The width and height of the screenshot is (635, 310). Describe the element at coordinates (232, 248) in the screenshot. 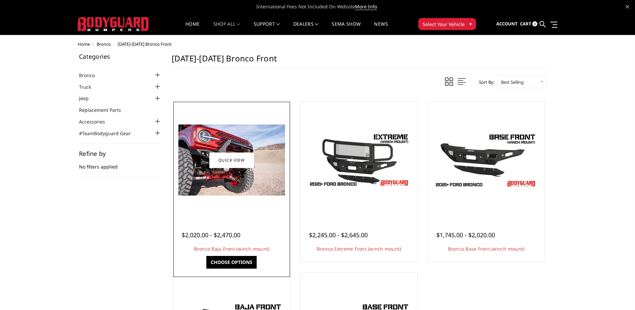

I see `a: Bronco Baja Front (winch mount)` at that location.